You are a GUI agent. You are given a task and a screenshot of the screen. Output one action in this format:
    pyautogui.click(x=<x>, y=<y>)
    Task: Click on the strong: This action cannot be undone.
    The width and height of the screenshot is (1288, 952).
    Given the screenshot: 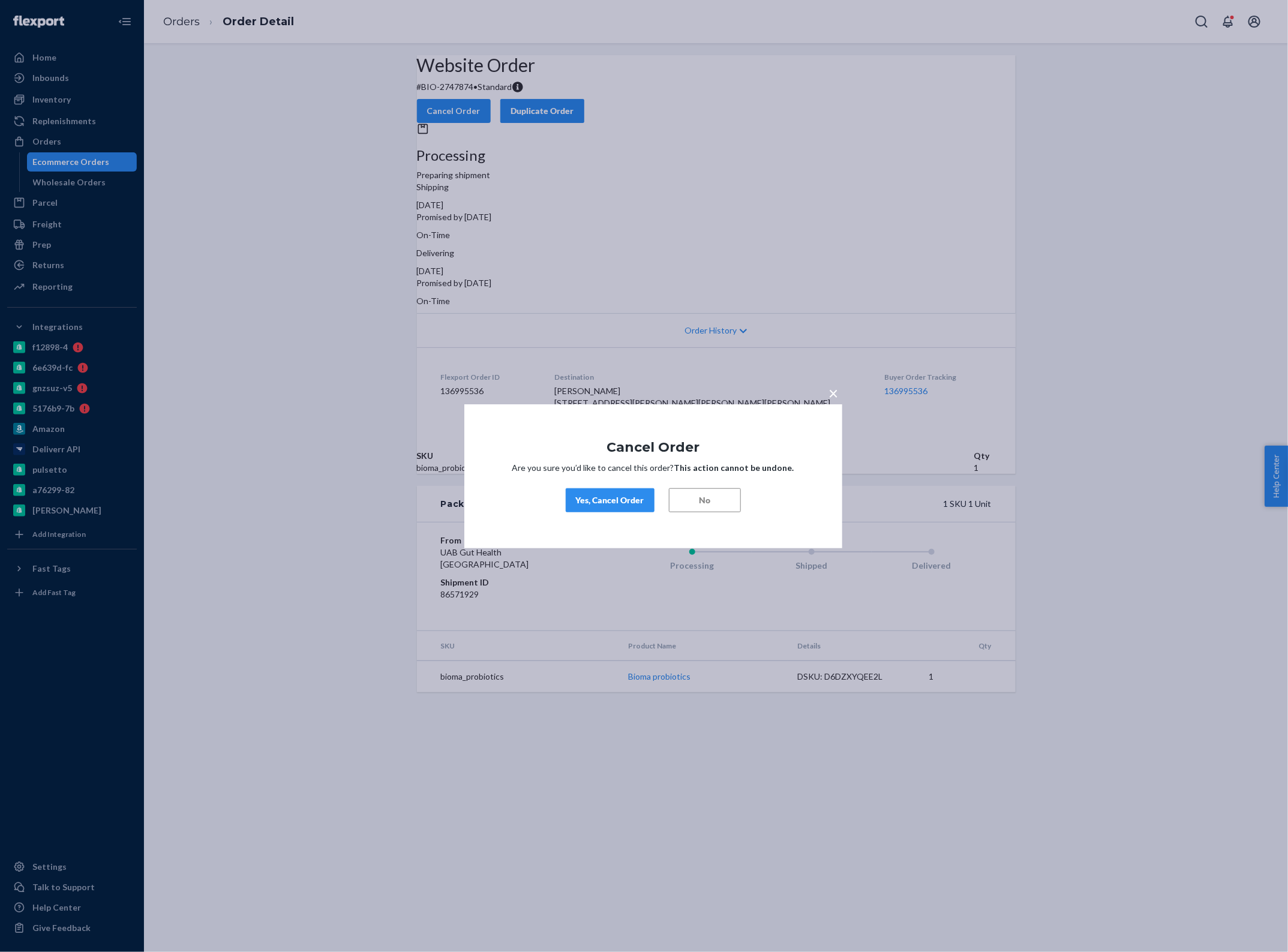 What is the action you would take?
    pyautogui.click(x=734, y=467)
    